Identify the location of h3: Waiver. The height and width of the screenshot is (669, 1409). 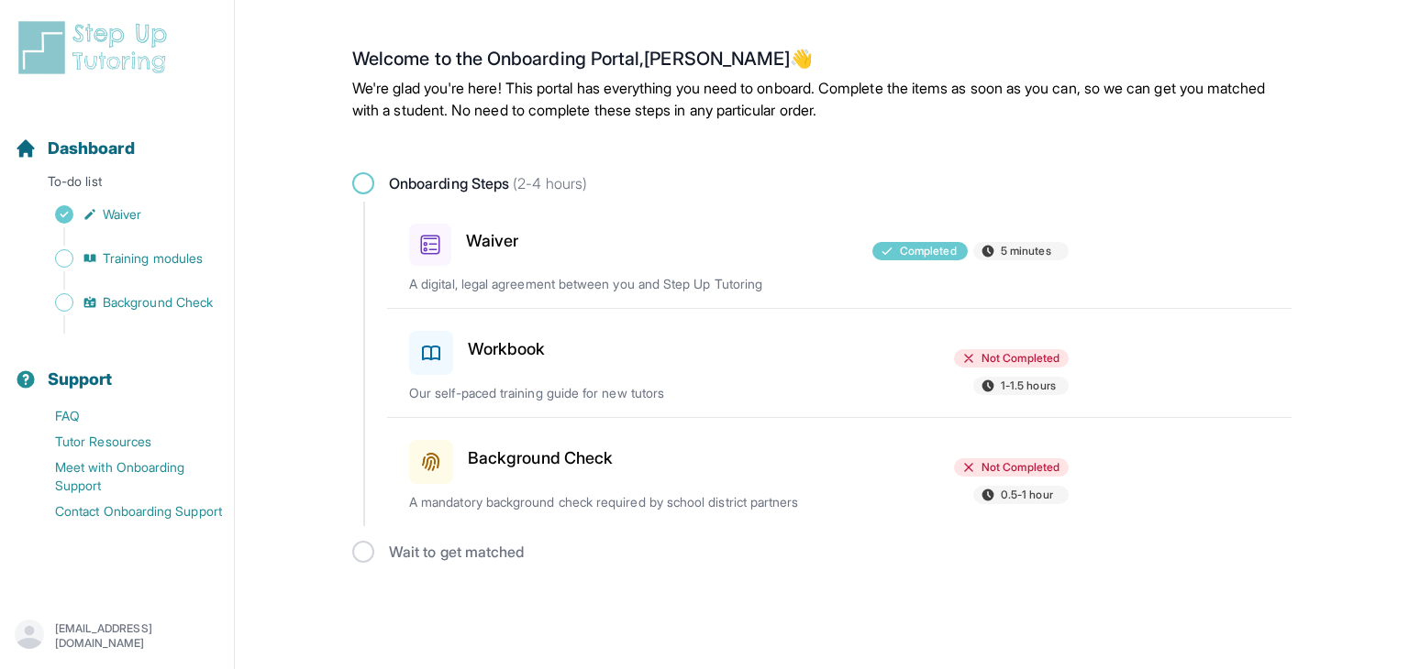
(492, 241).